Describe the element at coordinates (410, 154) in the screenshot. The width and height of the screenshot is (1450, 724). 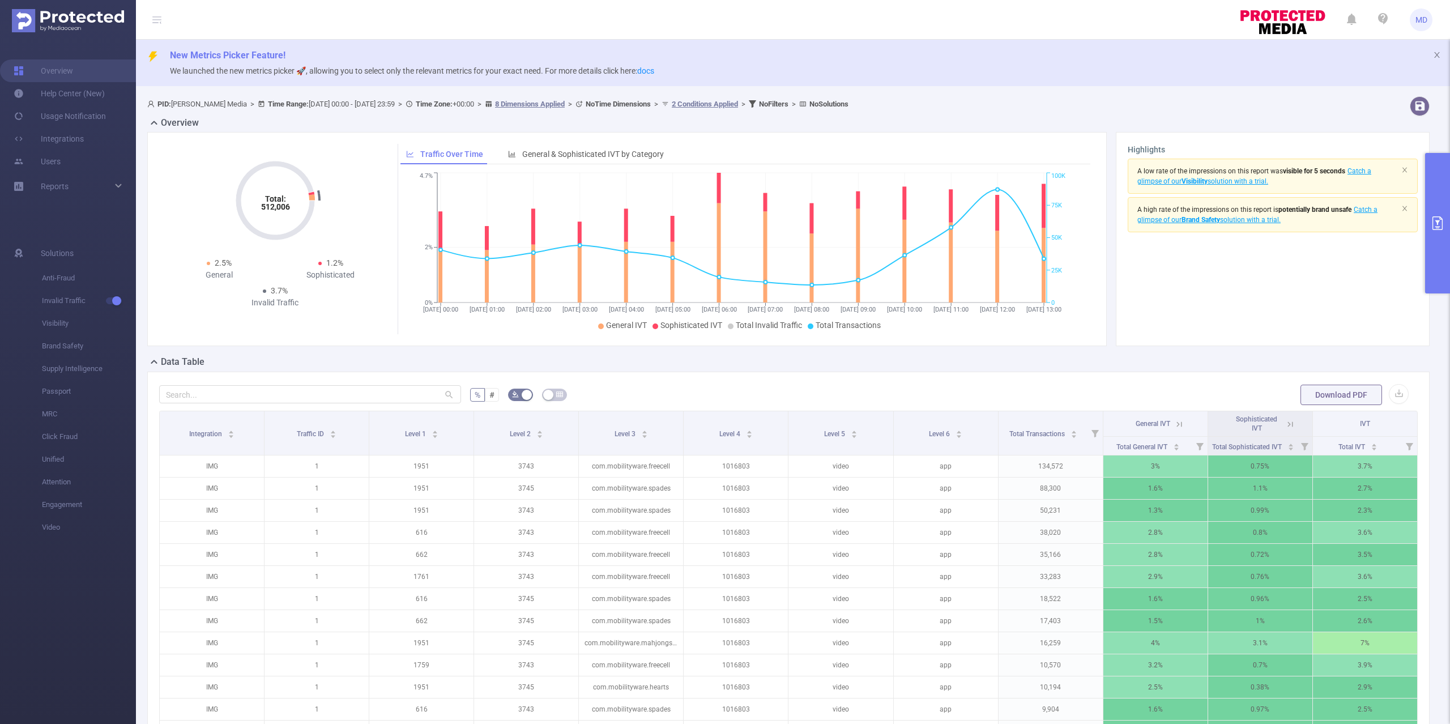
I see `i: icon: line-chart` at that location.